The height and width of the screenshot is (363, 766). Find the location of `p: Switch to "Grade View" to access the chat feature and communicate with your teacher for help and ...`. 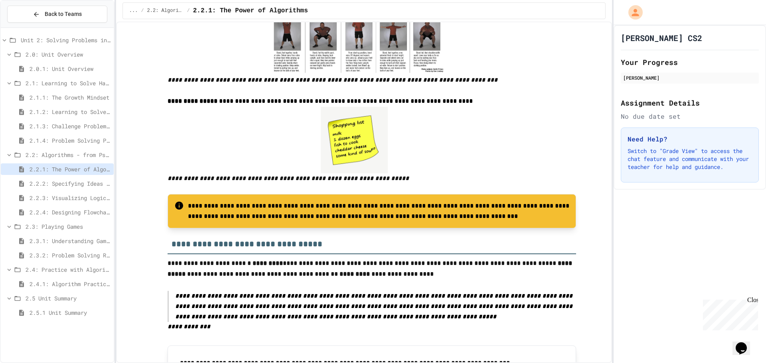

p: Switch to "Grade View" to access the chat feature and communicate with your teacher for help and ... is located at coordinates (690, 159).